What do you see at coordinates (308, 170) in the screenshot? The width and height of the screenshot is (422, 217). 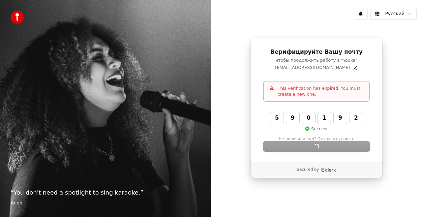 I see `p: Secured by` at bounding box center [308, 170].